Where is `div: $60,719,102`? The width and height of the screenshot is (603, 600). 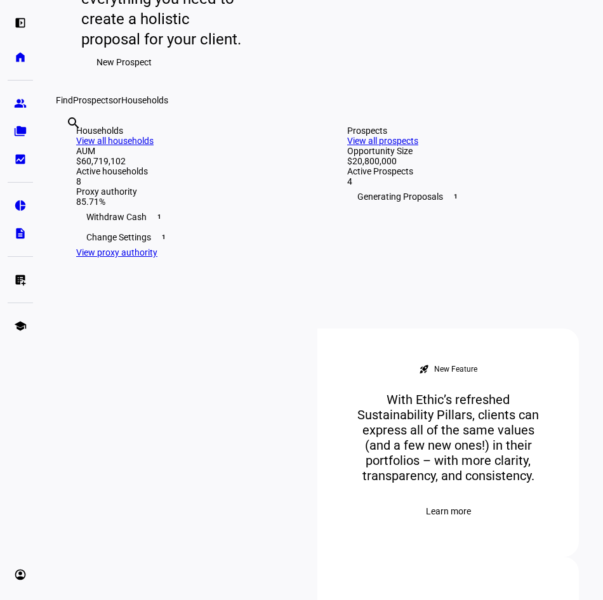
div: $60,719,102 is located at coordinates (186, 161).